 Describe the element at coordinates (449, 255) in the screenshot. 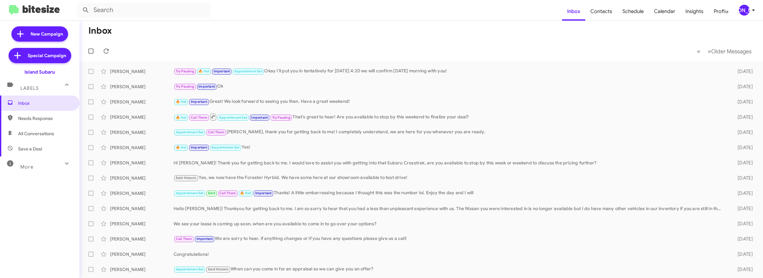

I see `div: Congratulations!` at that location.